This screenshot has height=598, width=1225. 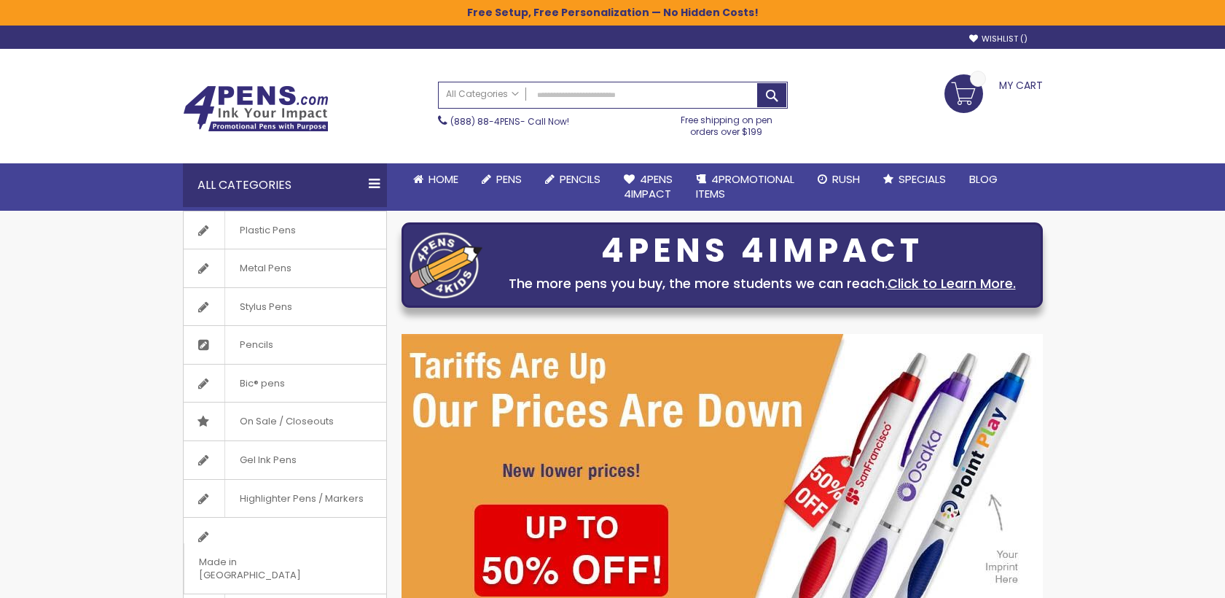 What do you see at coordinates (922, 179) in the screenshot?
I see `span: Specials` at bounding box center [922, 179].